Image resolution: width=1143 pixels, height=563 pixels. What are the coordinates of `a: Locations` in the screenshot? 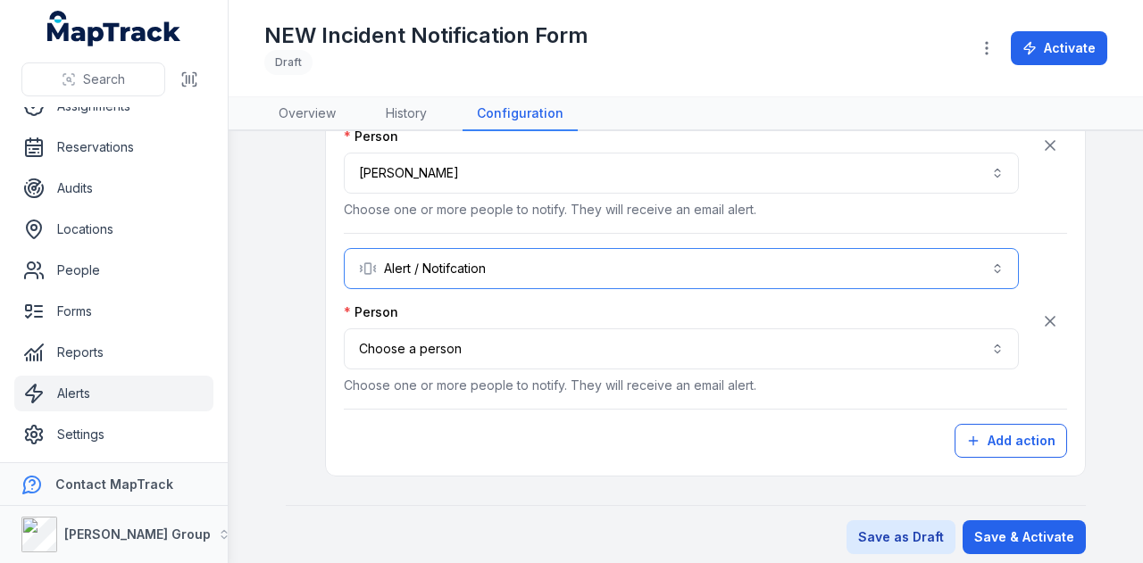 It's located at (113, 229).